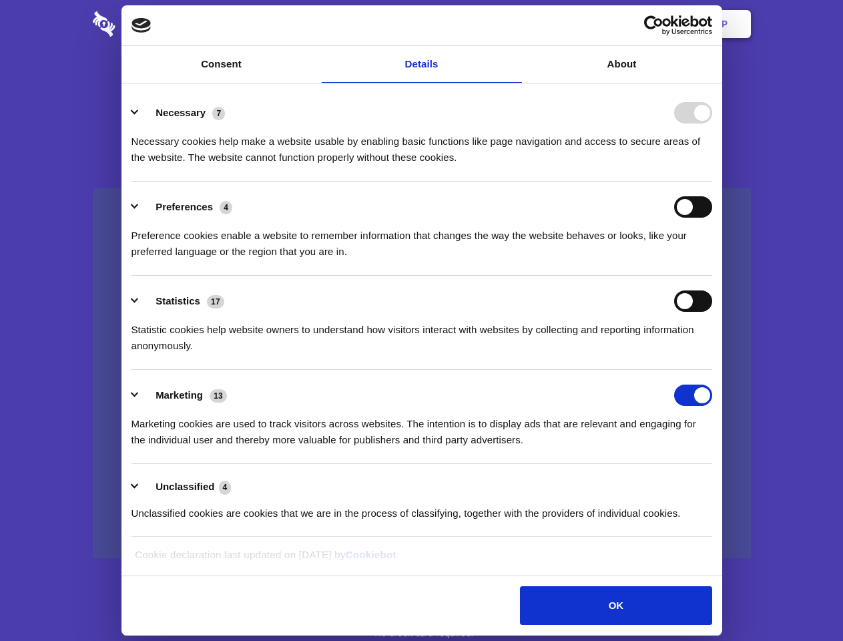  What do you see at coordinates (634, 24) in the screenshot?
I see `a: Login` at bounding box center [634, 24].